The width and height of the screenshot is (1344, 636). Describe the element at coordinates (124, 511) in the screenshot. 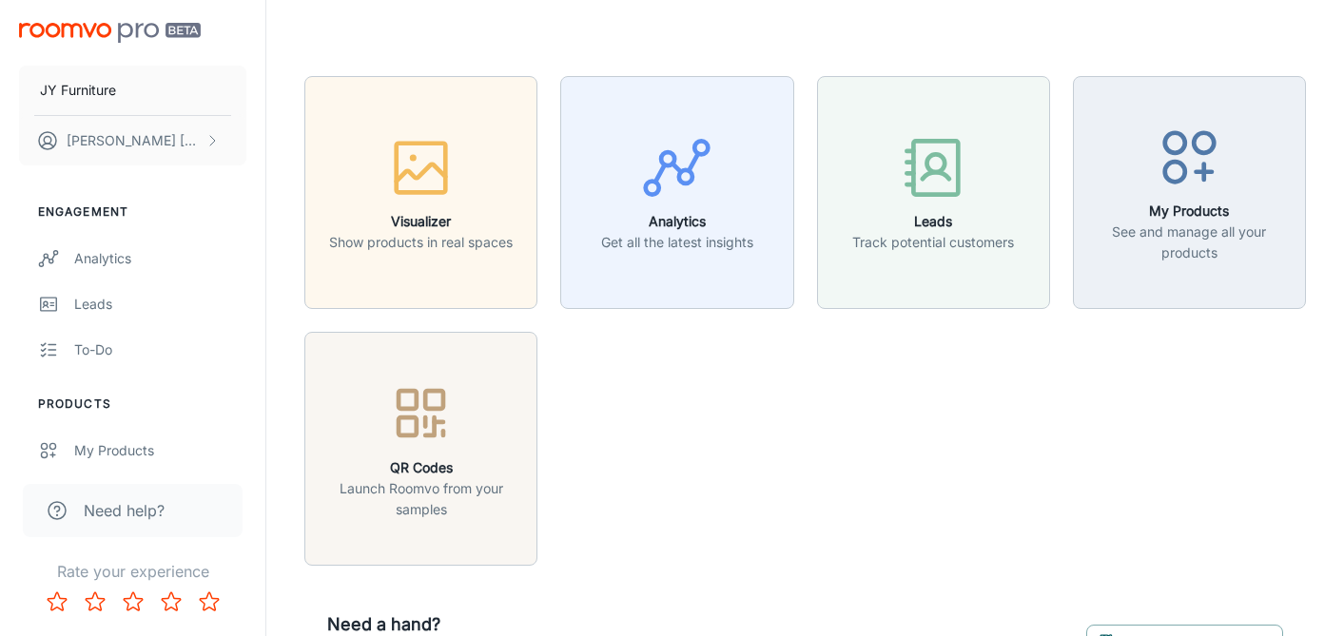

I see `span: Need help?` at that location.